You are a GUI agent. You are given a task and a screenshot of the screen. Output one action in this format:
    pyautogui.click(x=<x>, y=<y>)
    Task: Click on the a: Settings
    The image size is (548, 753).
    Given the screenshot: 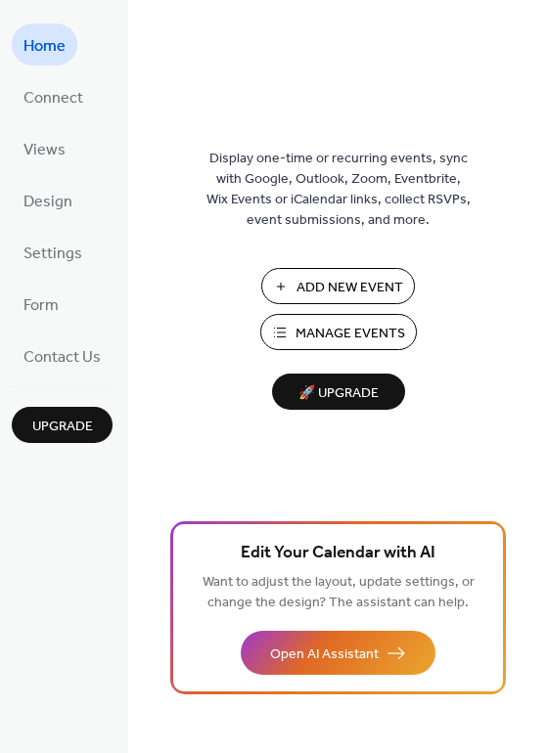 What is the action you would take?
    pyautogui.click(x=53, y=251)
    